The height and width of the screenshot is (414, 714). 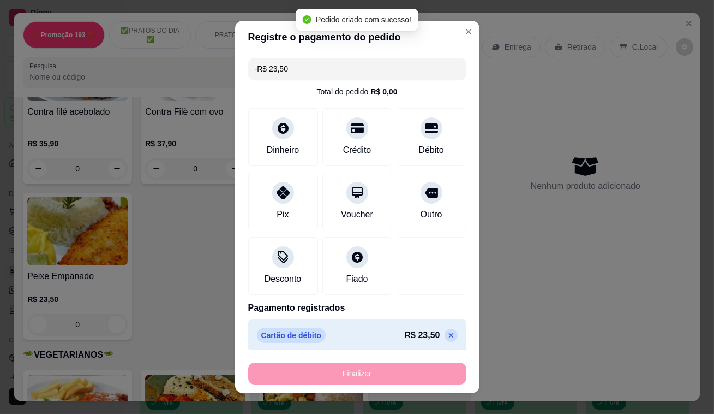 I want to click on div: Dinheiro, so click(x=283, y=150).